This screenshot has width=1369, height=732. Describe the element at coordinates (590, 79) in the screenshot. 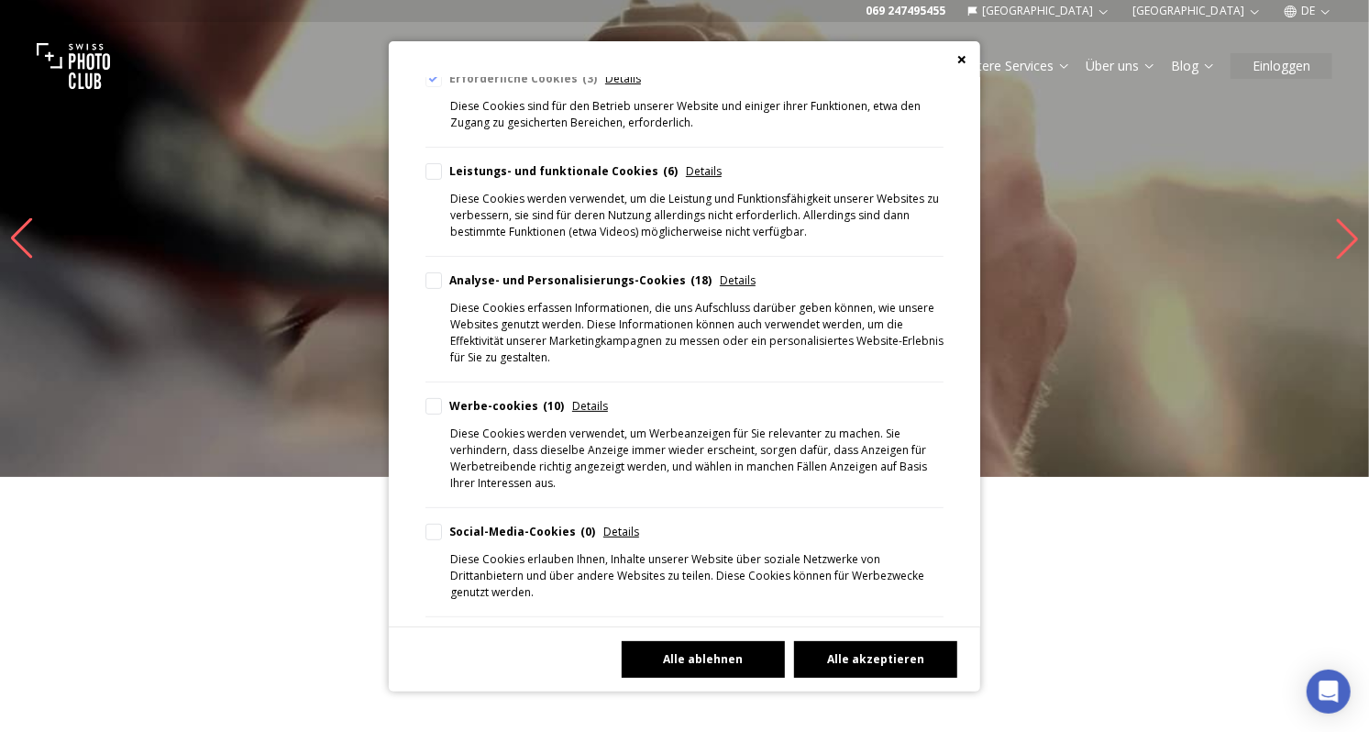

I see `div: 3` at that location.